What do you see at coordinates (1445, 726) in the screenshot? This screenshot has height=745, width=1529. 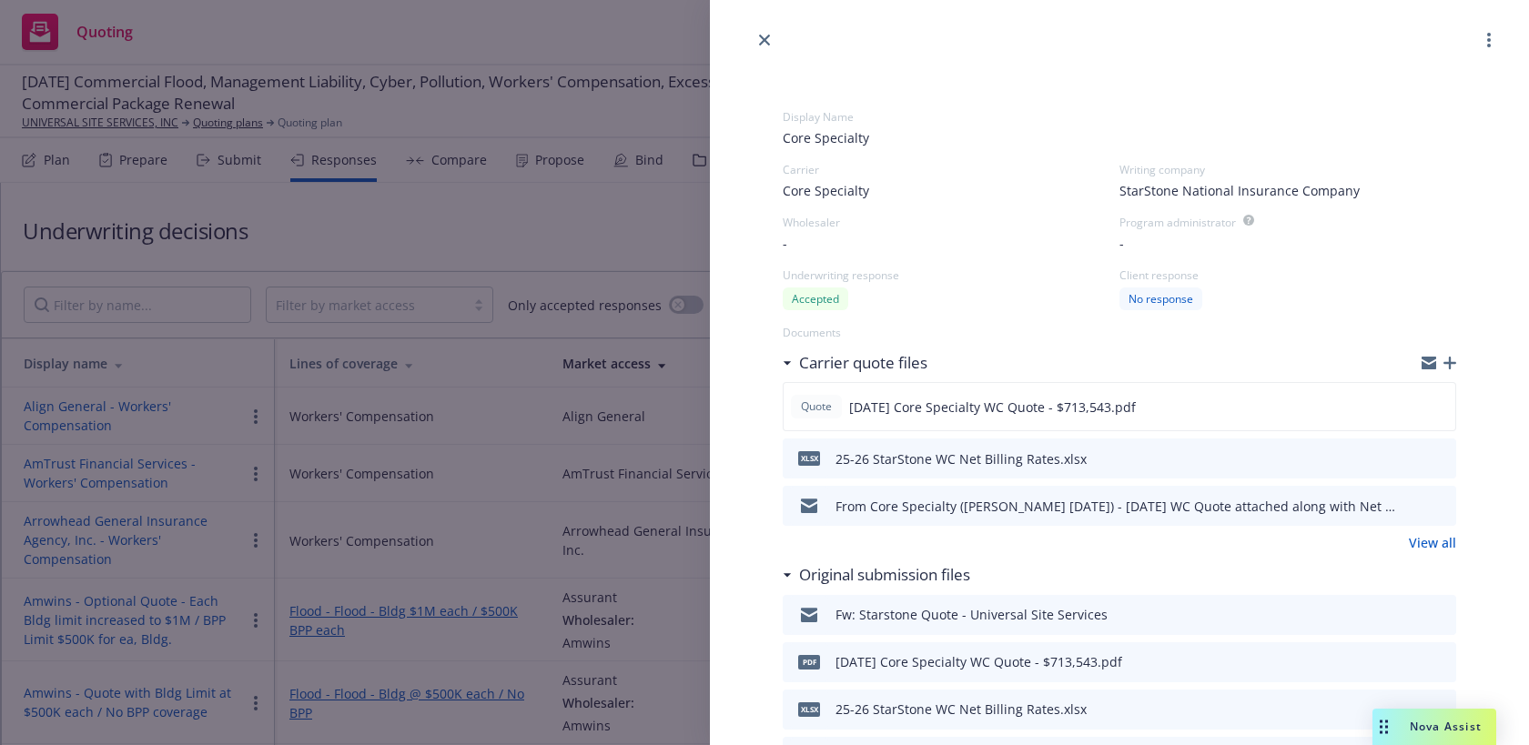 I see `span: Nova Assist` at bounding box center [1445, 726].